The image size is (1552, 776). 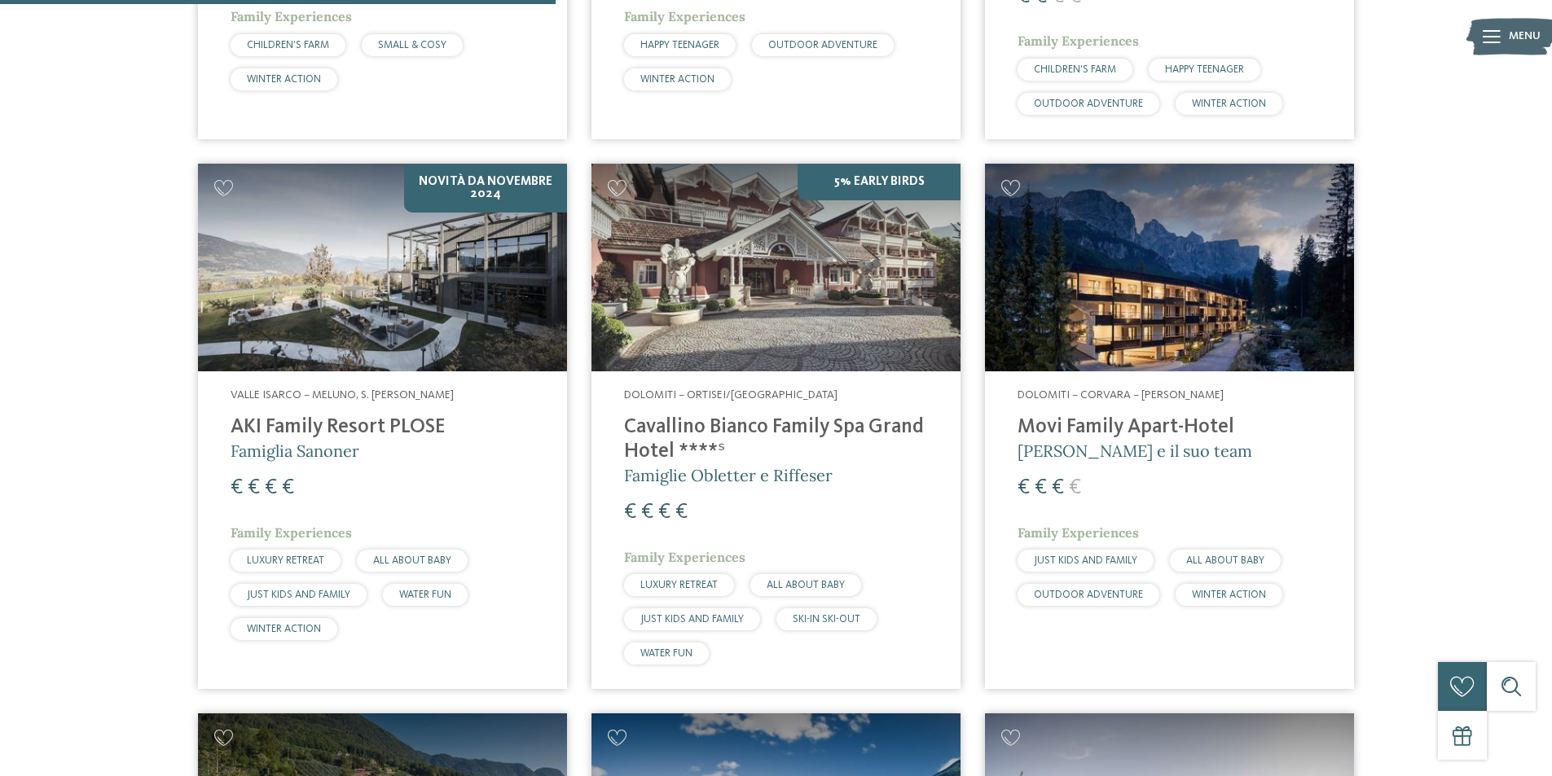 What do you see at coordinates (295, 451) in the screenshot?
I see `span: Famiglia Sanoner` at bounding box center [295, 451].